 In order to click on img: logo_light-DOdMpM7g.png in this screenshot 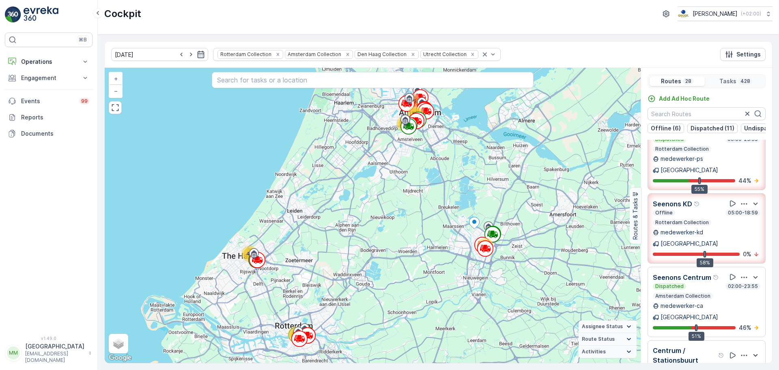, I will do `click(41, 15)`.